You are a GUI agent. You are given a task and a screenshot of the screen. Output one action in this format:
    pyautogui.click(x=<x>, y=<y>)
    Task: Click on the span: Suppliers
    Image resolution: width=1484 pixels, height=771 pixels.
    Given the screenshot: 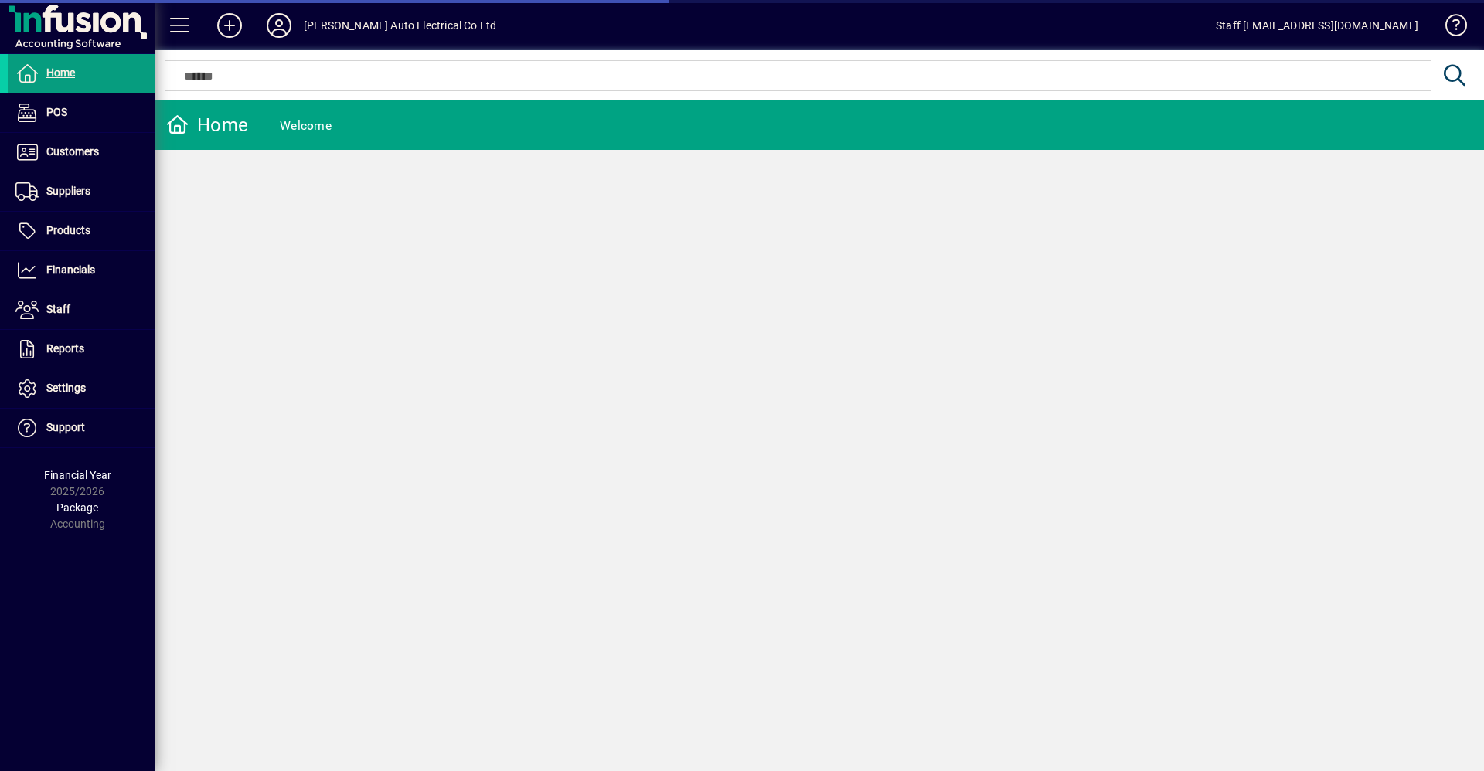 What is the action you would take?
    pyautogui.click(x=68, y=191)
    